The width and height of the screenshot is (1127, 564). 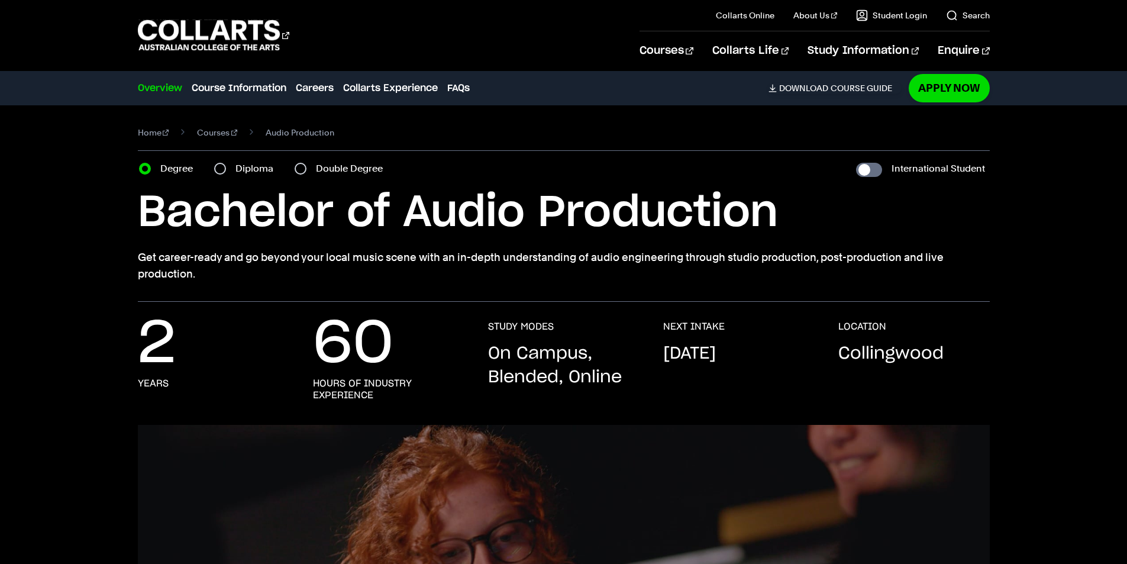 What do you see at coordinates (815, 15) in the screenshot?
I see `a: About Us` at bounding box center [815, 15].